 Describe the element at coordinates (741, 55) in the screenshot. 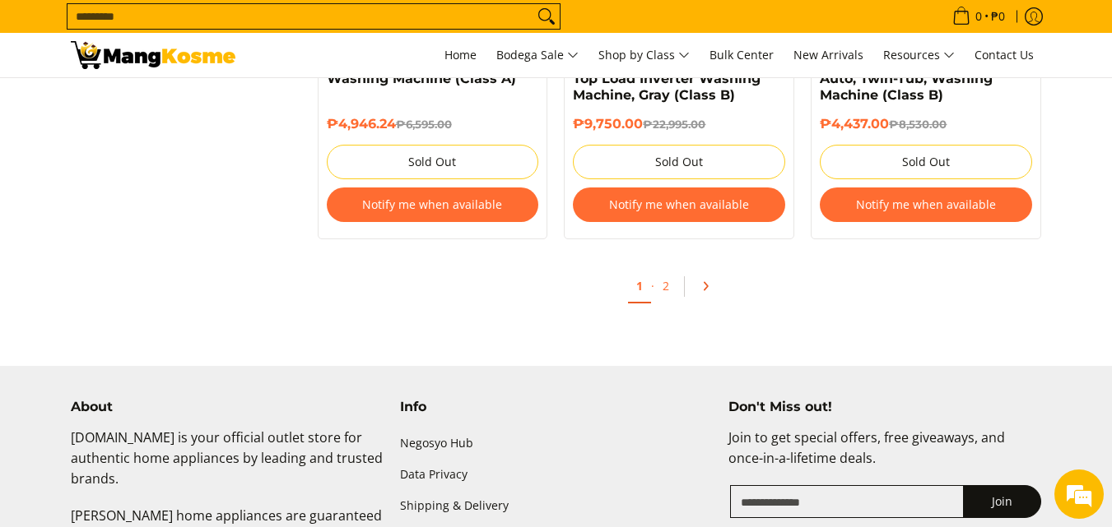

I see `a: Bulk Center` at that location.